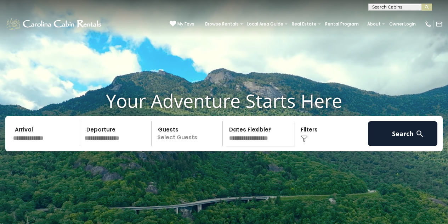 Image resolution: width=448 pixels, height=224 pixels. Describe the element at coordinates (222, 24) in the screenshot. I see `a: Browse Rentals` at that location.